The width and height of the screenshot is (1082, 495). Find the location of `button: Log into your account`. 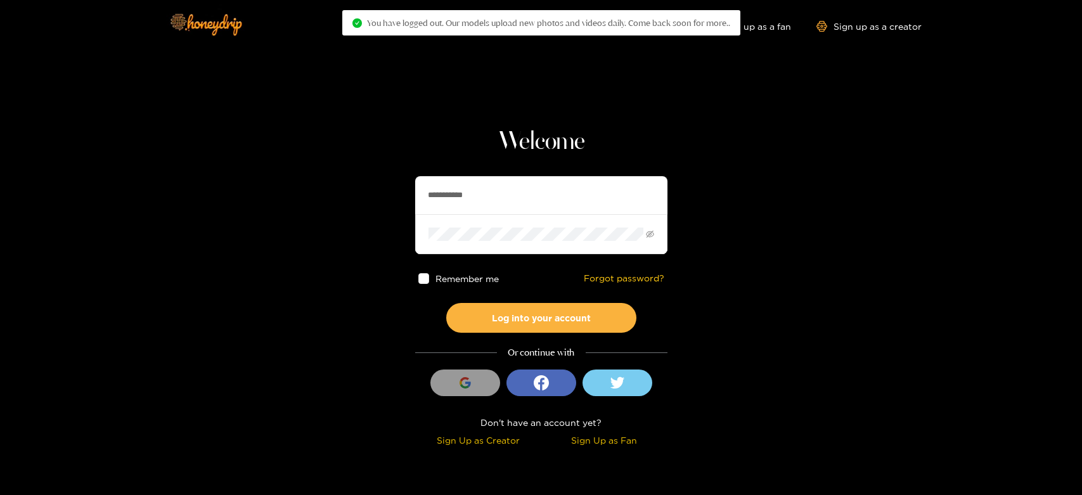

button: Log into your account is located at coordinates (541, 318).